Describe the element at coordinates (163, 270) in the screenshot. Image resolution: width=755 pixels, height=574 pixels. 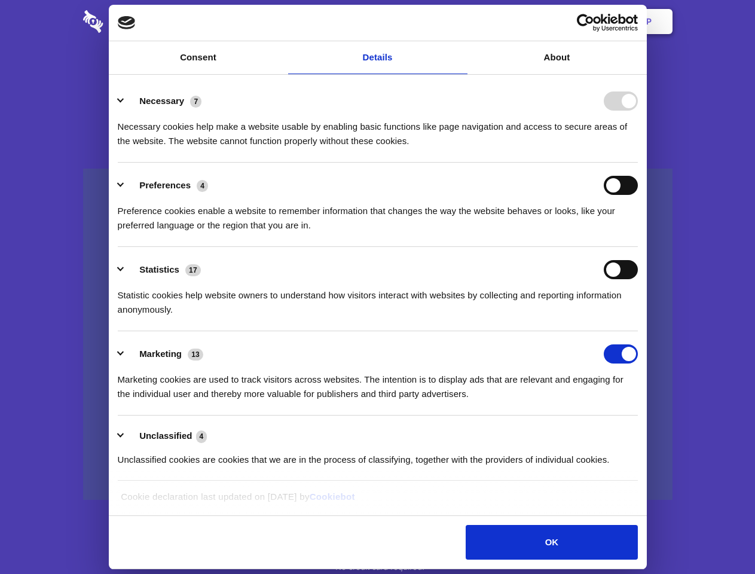
I see `button: Statistics (17)` at that location.